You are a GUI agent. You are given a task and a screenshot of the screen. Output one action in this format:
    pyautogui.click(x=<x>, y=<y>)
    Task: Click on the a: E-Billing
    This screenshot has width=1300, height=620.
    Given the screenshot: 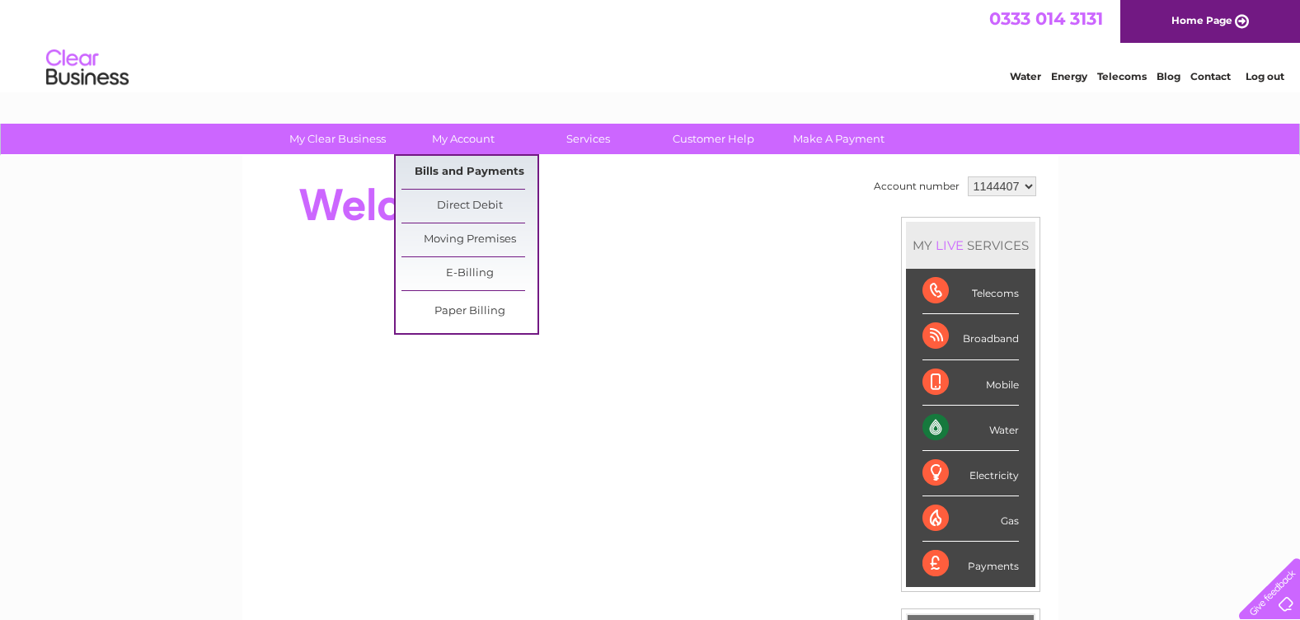 What is the action you would take?
    pyautogui.click(x=469, y=274)
    